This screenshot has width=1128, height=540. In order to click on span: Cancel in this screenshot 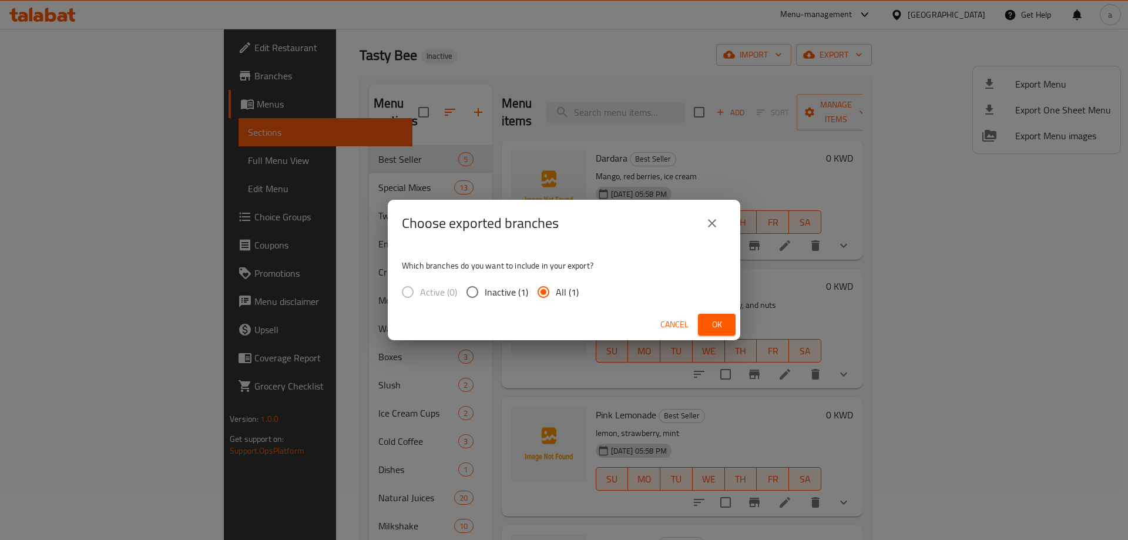, I will do `click(674, 324)`.